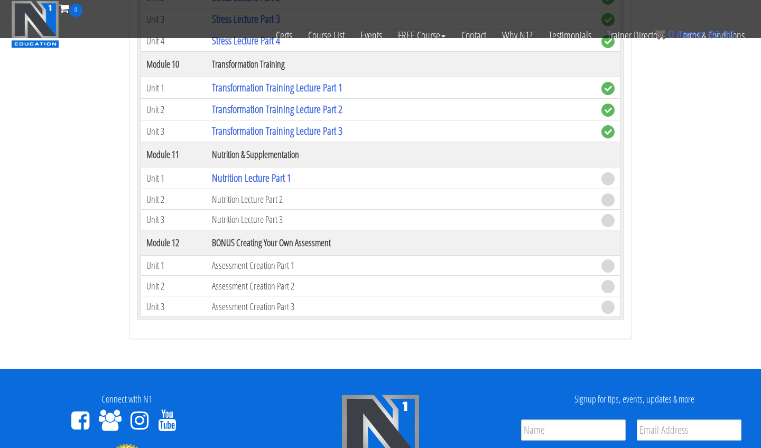  What do you see at coordinates (634, 400) in the screenshot?
I see `h4: Signup for tips, events, updates & more` at bounding box center [634, 400].